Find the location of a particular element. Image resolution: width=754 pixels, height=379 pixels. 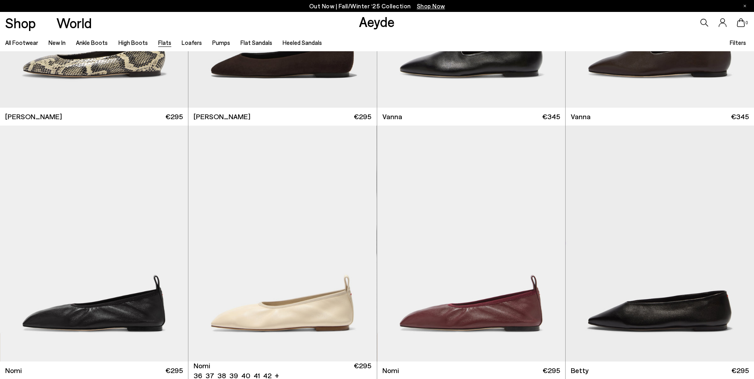

a: 6 / 6 1 / 6 2 / 6 3 / 6 4 / 6 5 / 6 6 / 6 1 / 6 Next slide Previous slide is located at coordinates (282, 244).